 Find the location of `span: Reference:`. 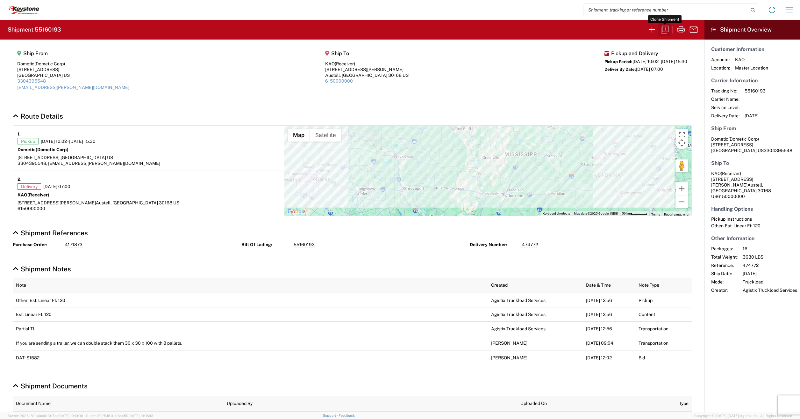

span: Reference: is located at coordinates (725, 265).